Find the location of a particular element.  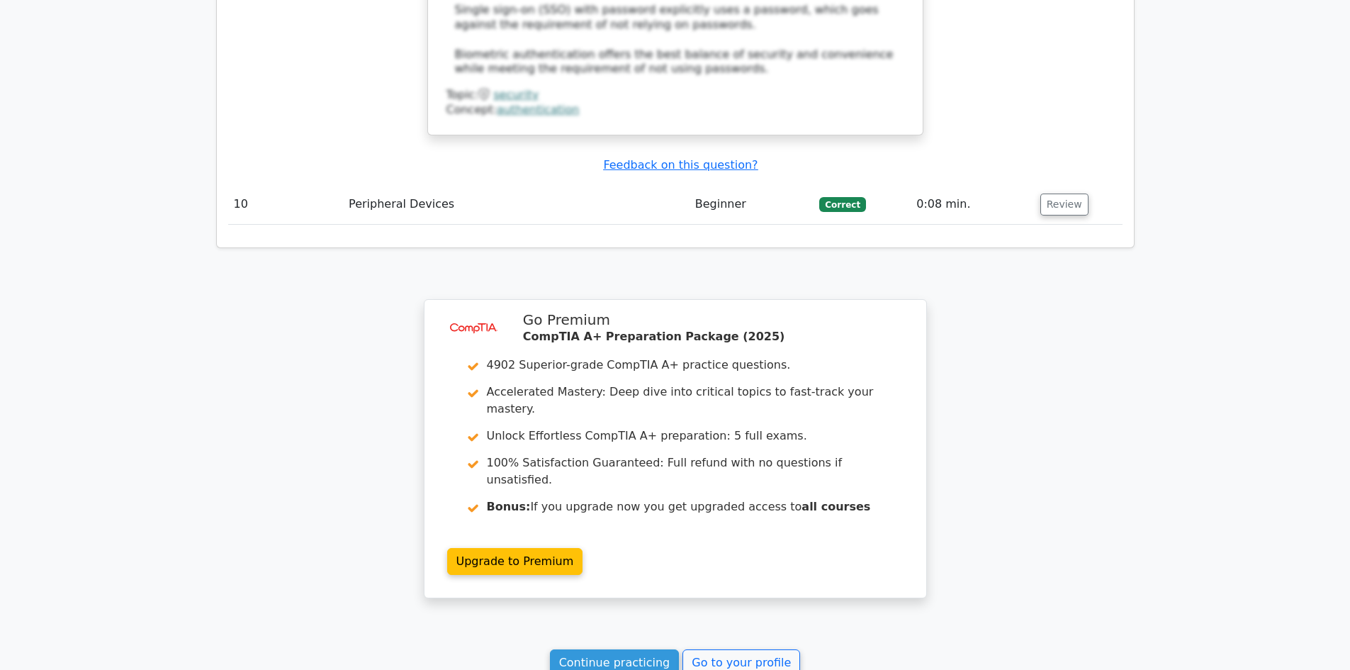

a: security is located at coordinates (516, 94).